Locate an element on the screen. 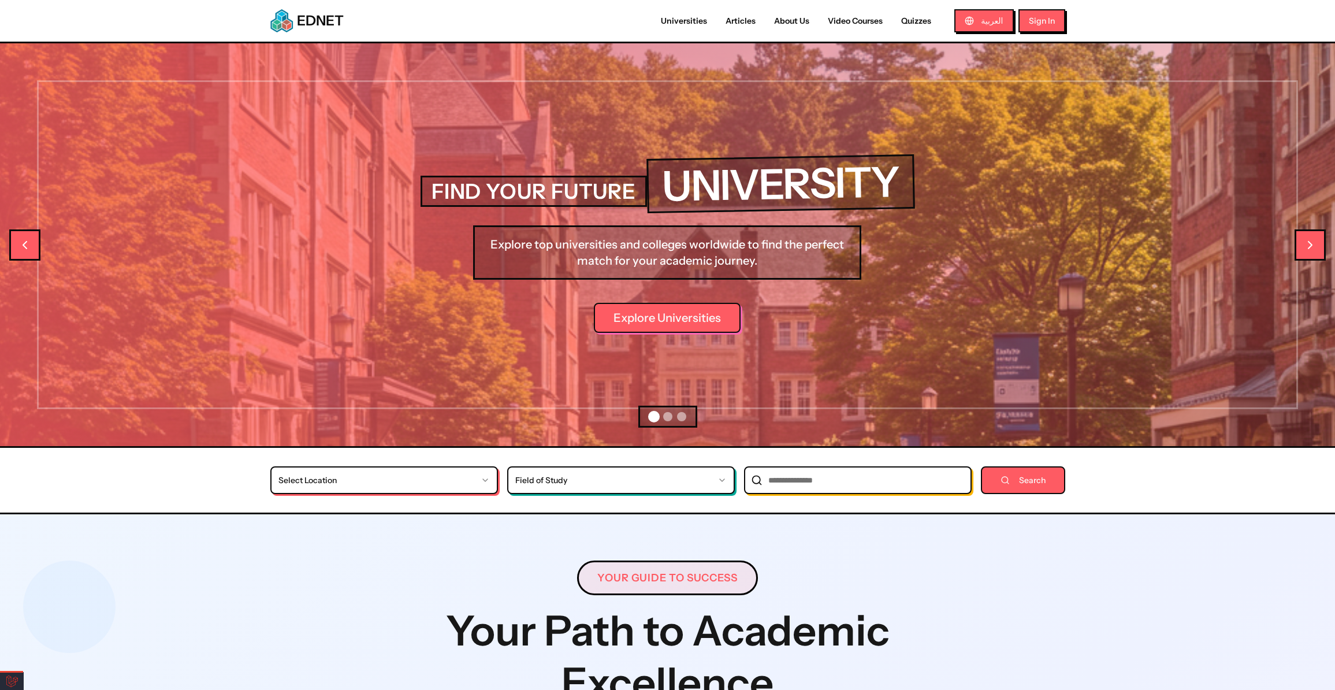 The image size is (1335, 690). h2: FIND YOUR FUTURE is located at coordinates (534, 191).